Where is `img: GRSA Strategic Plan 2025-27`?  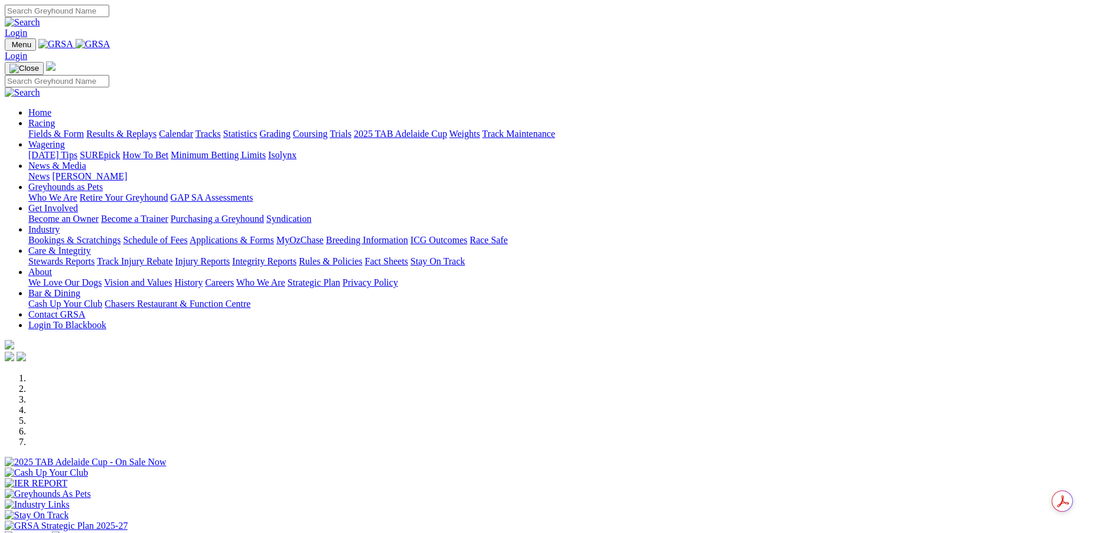 img: GRSA Strategic Plan 2025-27 is located at coordinates (66, 526).